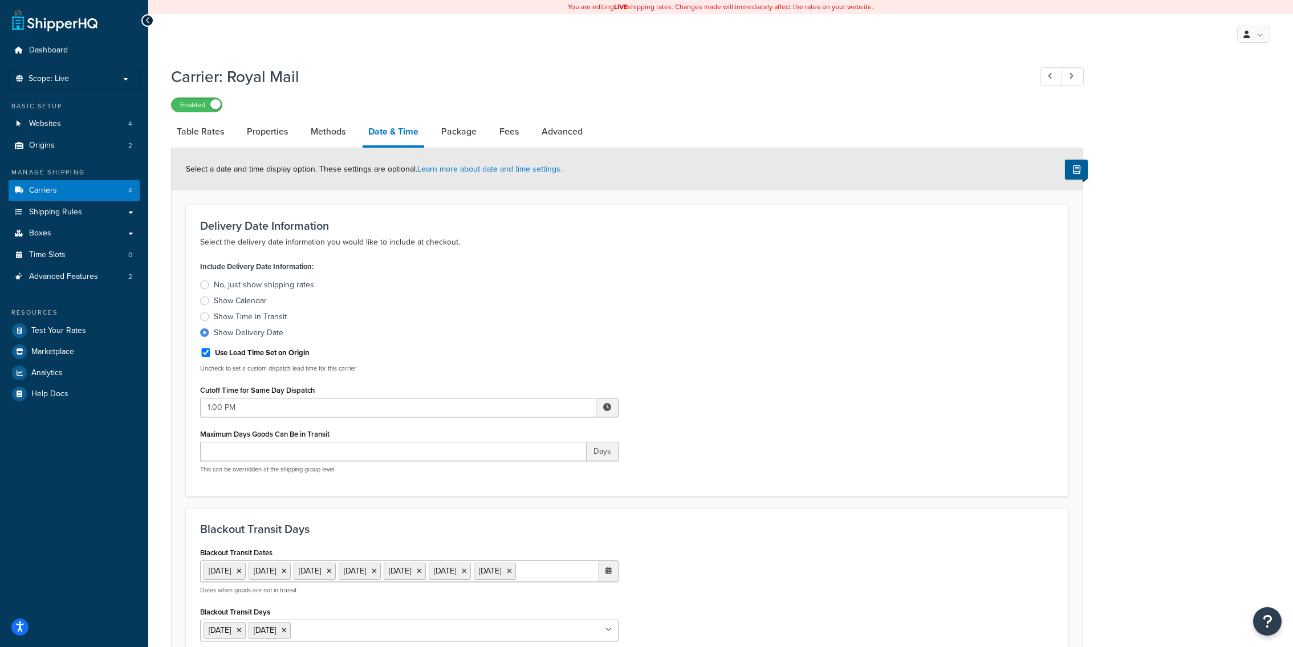 Image resolution: width=1293 pixels, height=647 pixels. What do you see at coordinates (74, 124) in the screenshot?
I see `li: Websites` at bounding box center [74, 124].